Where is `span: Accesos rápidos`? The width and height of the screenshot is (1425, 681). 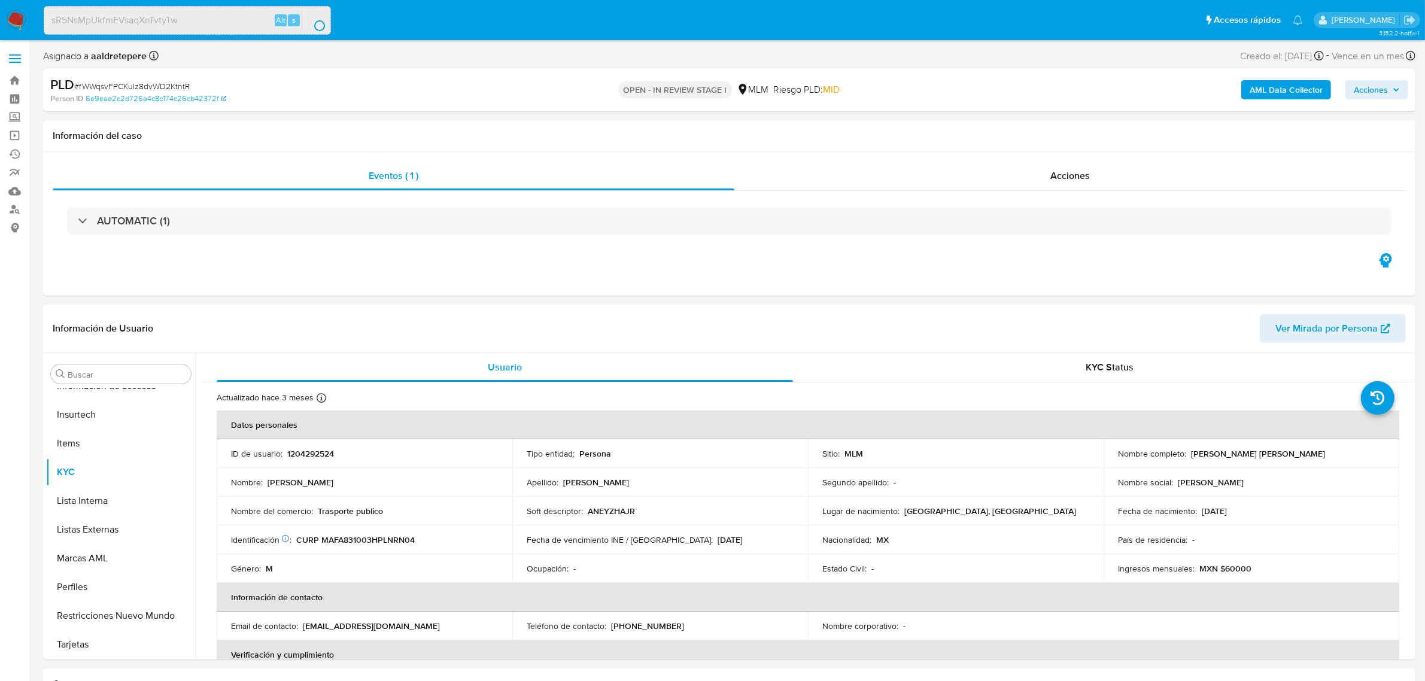
span: Accesos rápidos is located at coordinates (1247, 20).